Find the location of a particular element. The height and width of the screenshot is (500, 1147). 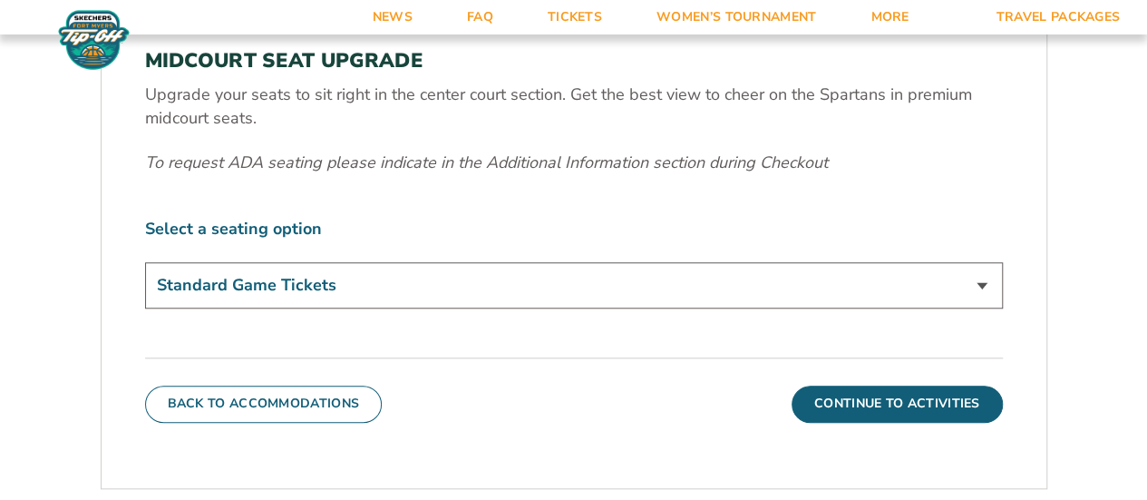

button: Back To Accommodations is located at coordinates (264, 404).